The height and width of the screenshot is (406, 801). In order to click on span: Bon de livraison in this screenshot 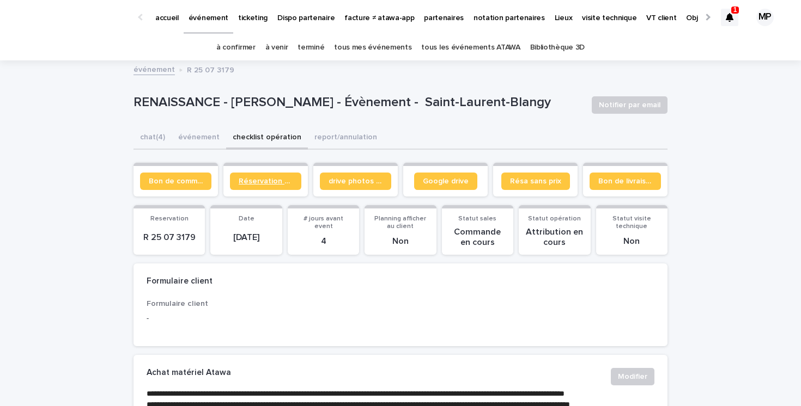, I will do `click(625, 181)`.